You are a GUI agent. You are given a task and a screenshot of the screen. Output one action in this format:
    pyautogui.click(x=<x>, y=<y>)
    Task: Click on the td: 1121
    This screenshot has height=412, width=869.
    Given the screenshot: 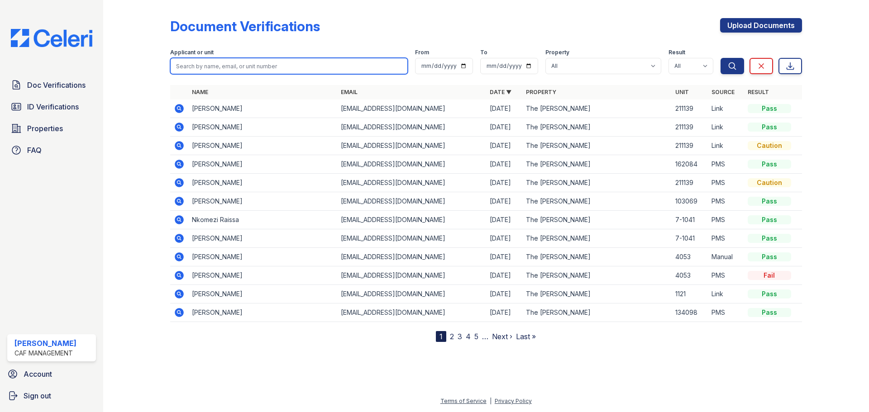 What is the action you would take?
    pyautogui.click(x=690, y=294)
    